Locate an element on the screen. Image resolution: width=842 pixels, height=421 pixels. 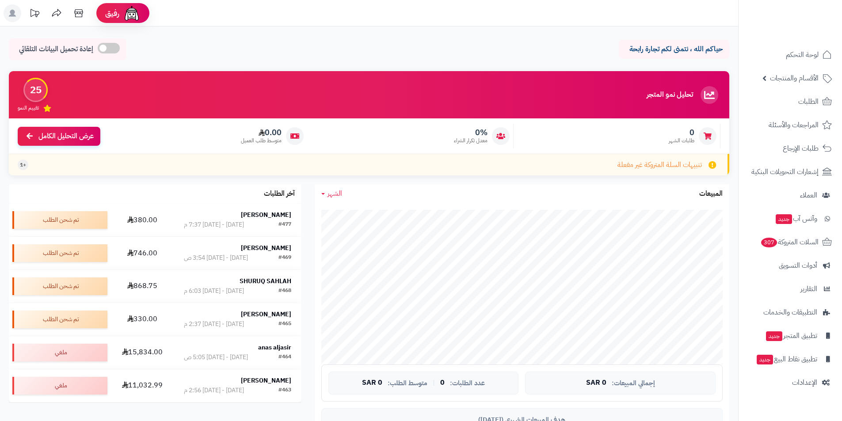
a: تحديثات المنصة is located at coordinates (34, 14).